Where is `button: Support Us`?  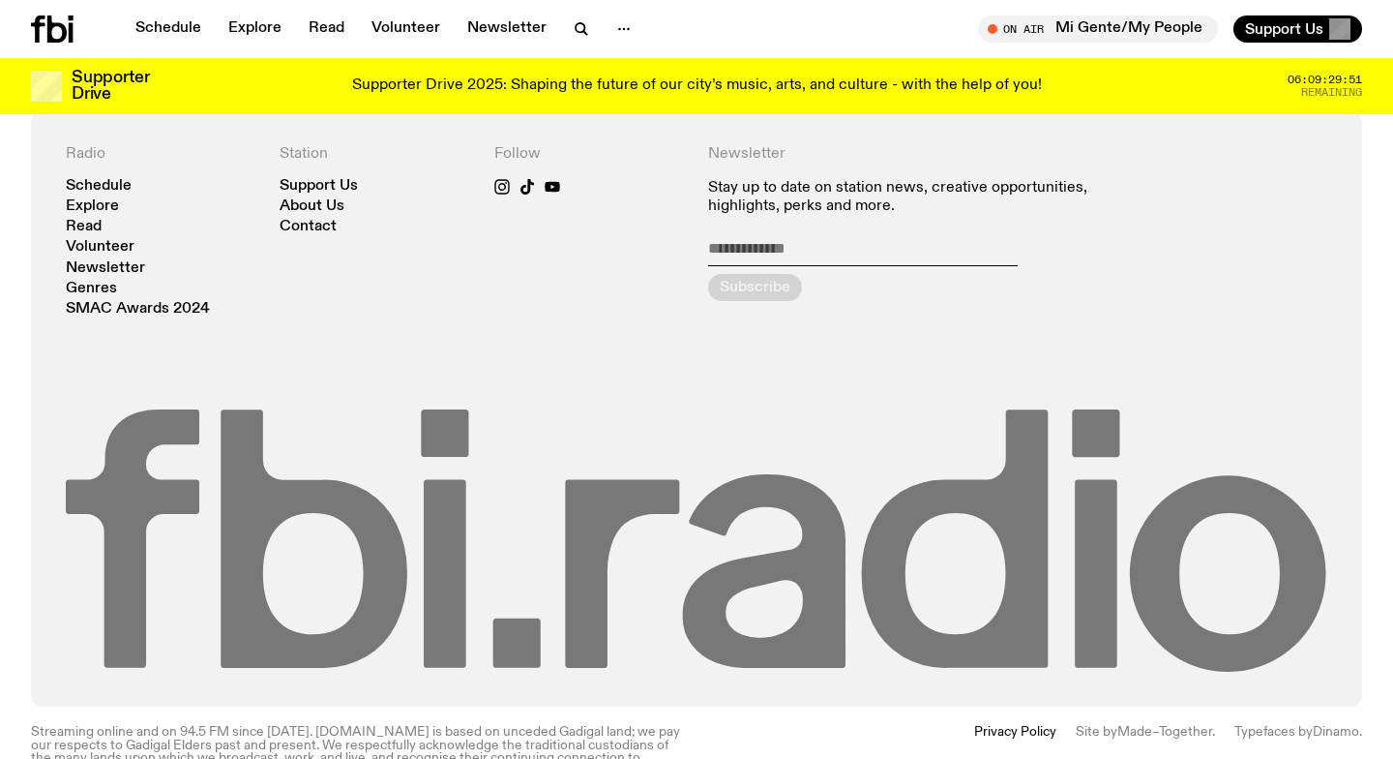
button: Support Us is located at coordinates (1297, 29).